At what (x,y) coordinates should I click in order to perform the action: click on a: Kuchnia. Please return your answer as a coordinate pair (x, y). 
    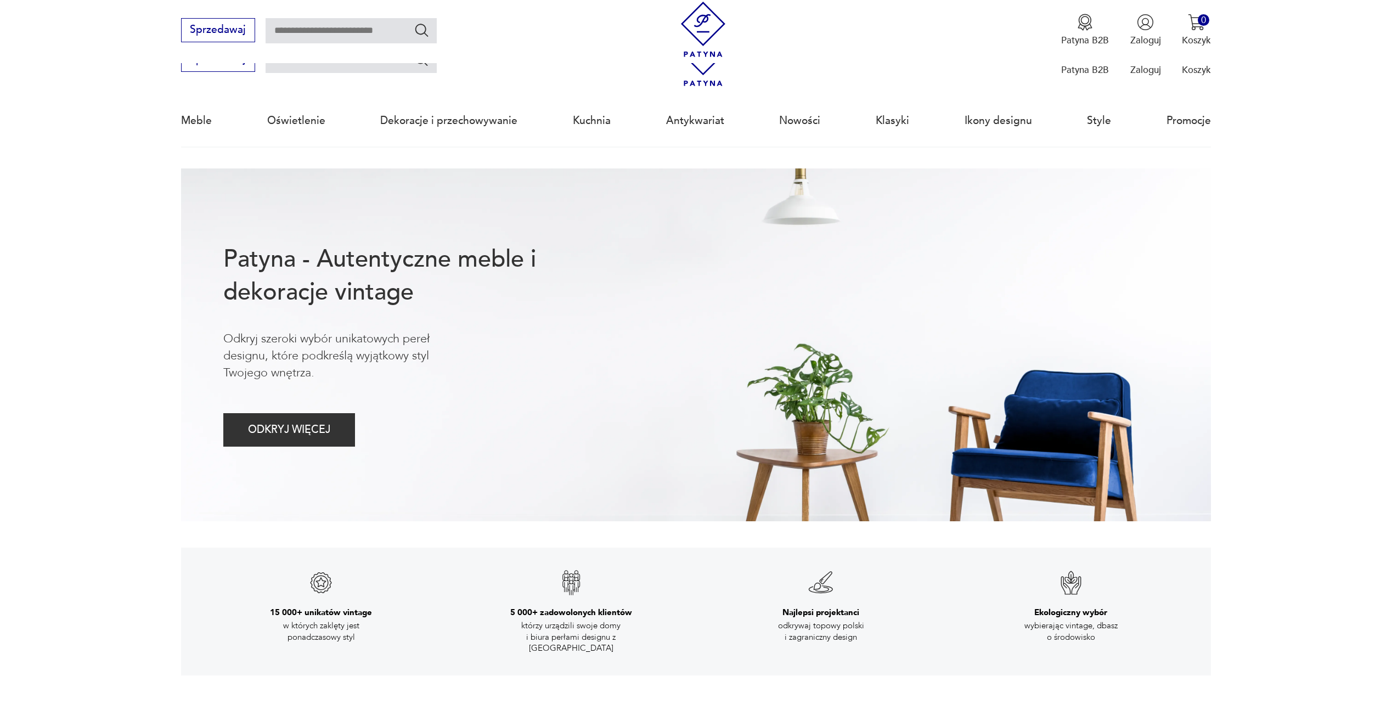
    Looking at the image, I should click on (591, 121).